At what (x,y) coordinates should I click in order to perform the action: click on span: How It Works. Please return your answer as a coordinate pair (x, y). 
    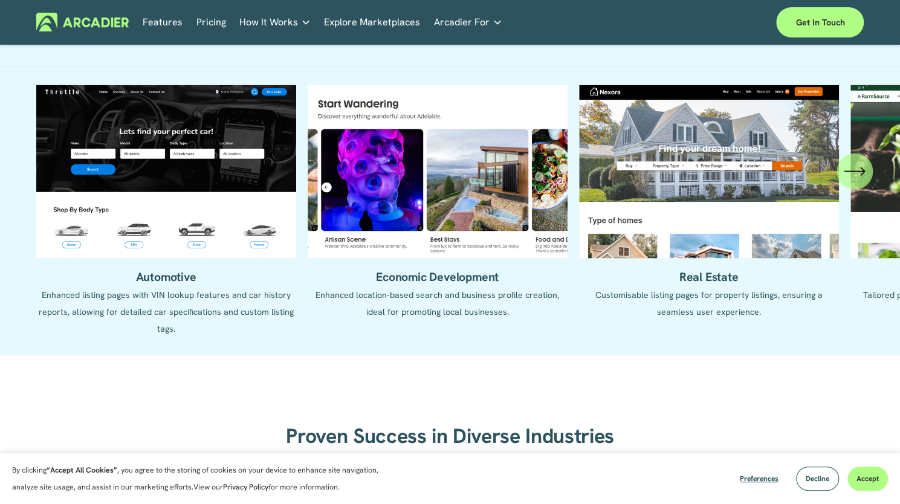
    Looking at the image, I should click on (268, 22).